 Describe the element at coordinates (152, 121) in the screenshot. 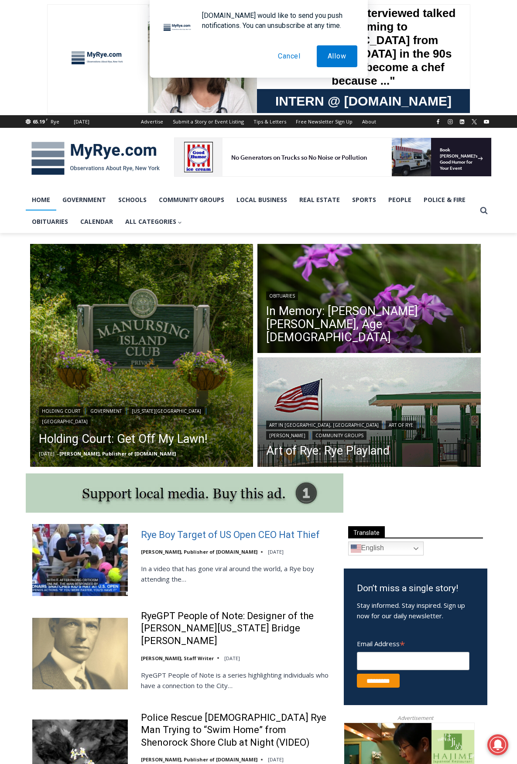

I see `a: Advertise` at that location.